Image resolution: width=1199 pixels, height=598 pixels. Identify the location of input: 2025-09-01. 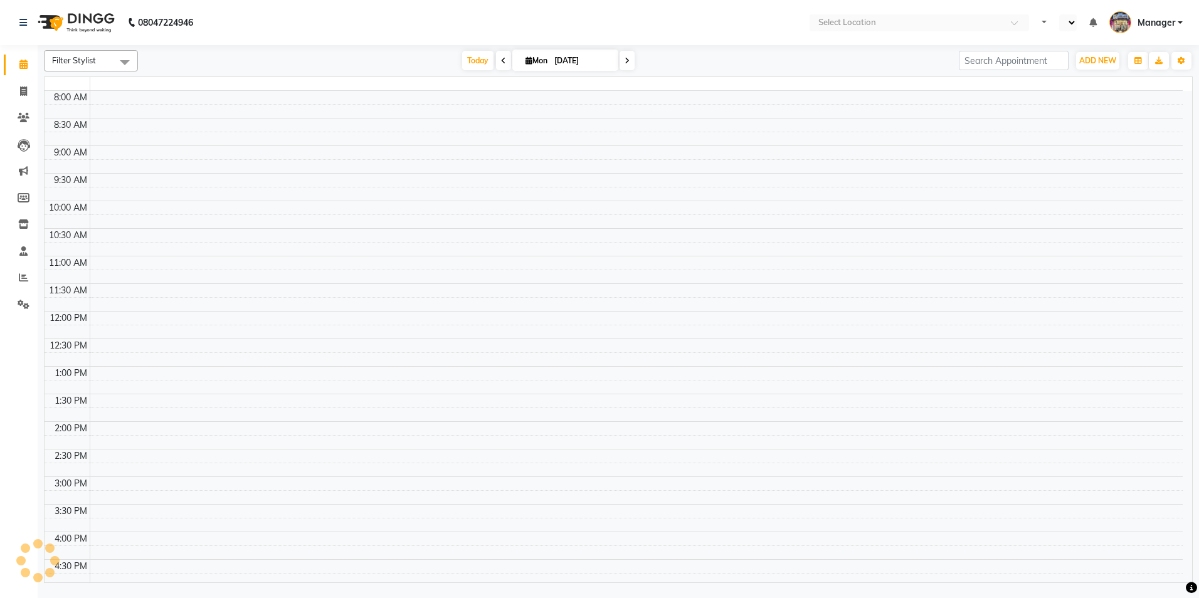
(582, 61).